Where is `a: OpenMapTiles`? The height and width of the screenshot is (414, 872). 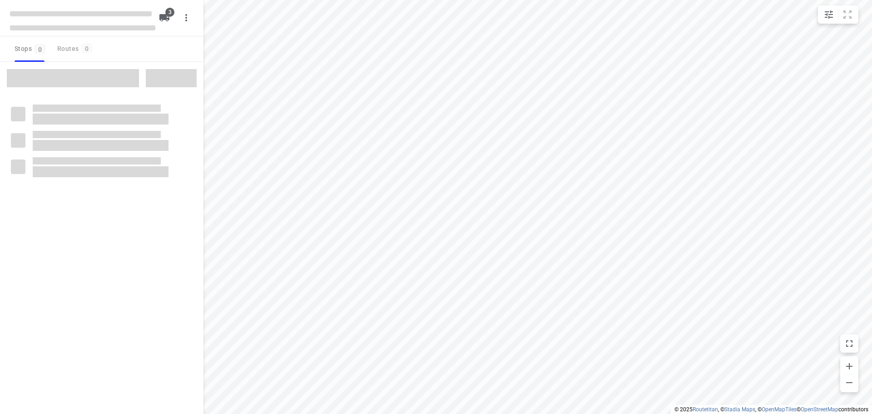
a: OpenMapTiles is located at coordinates (779, 409).